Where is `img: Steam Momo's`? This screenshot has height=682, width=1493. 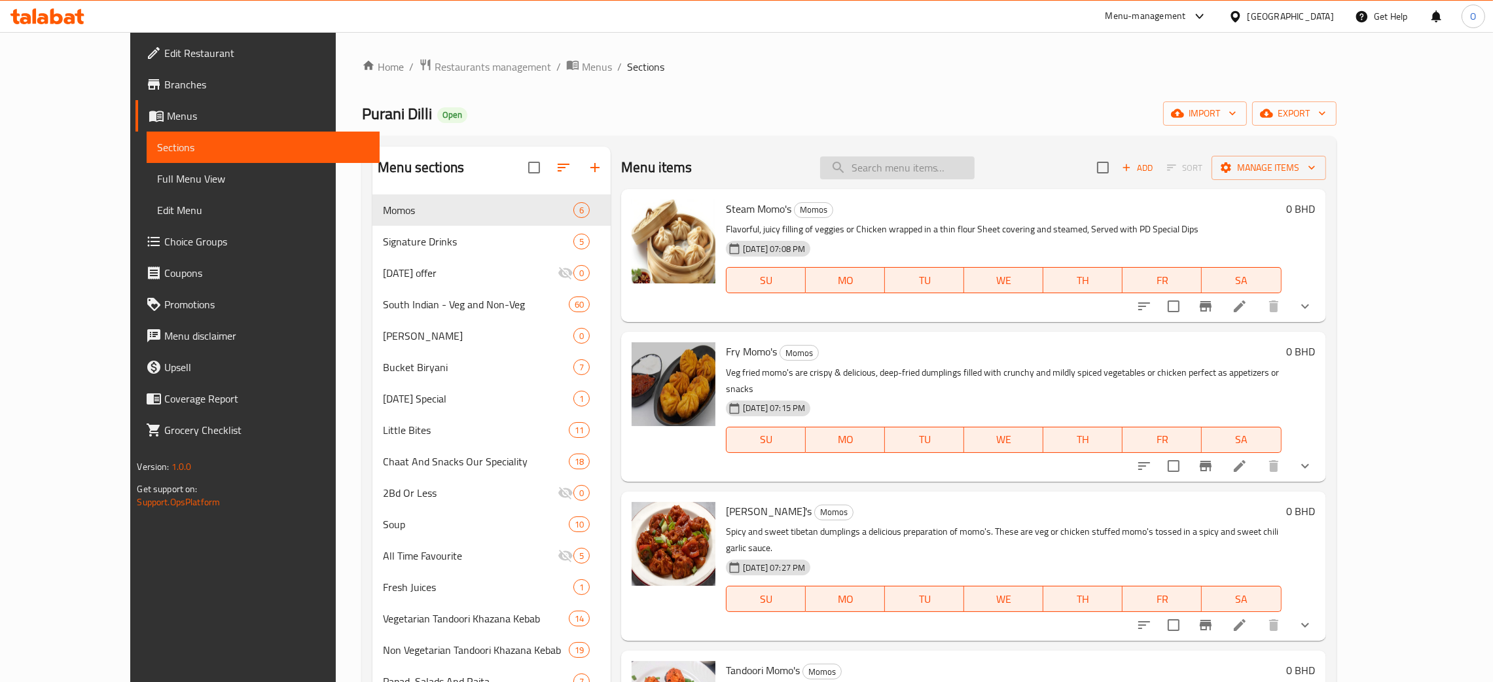 img: Steam Momo's is located at coordinates (673, 241).